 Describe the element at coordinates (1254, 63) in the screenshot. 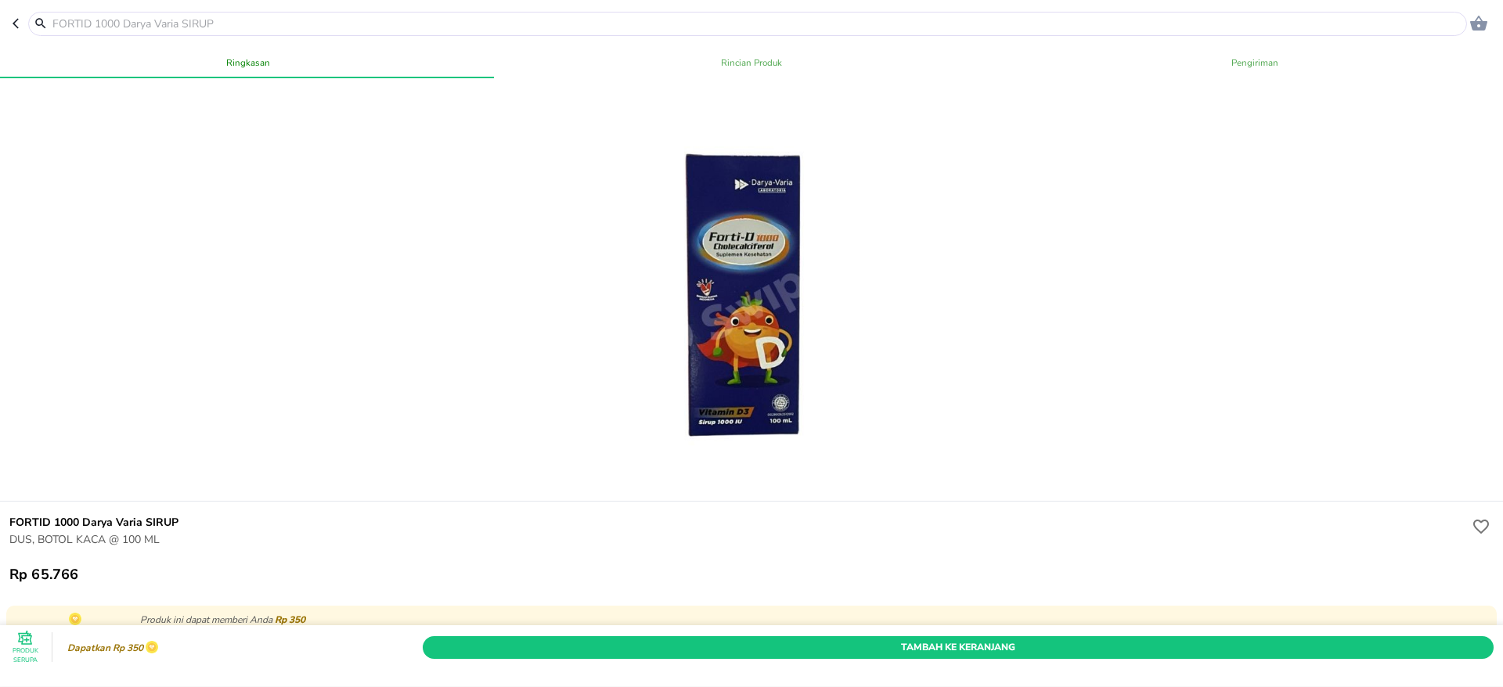

I see `span: Pengiriman` at that location.